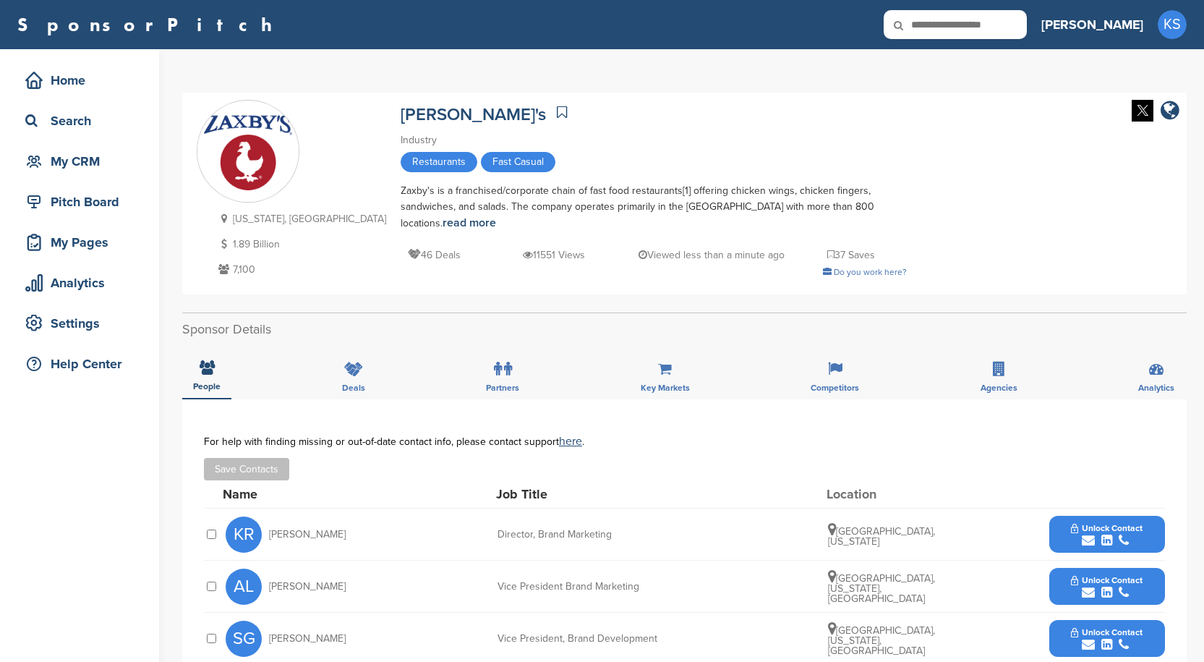  I want to click on div: My CRM, so click(83, 161).